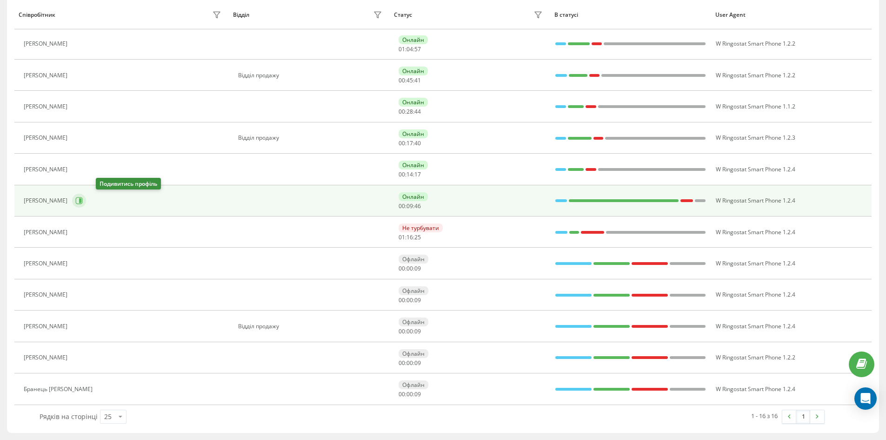 The width and height of the screenshot is (886, 440). Describe the element at coordinates (410, 49) in the screenshot. I see `span: 04` at that location.